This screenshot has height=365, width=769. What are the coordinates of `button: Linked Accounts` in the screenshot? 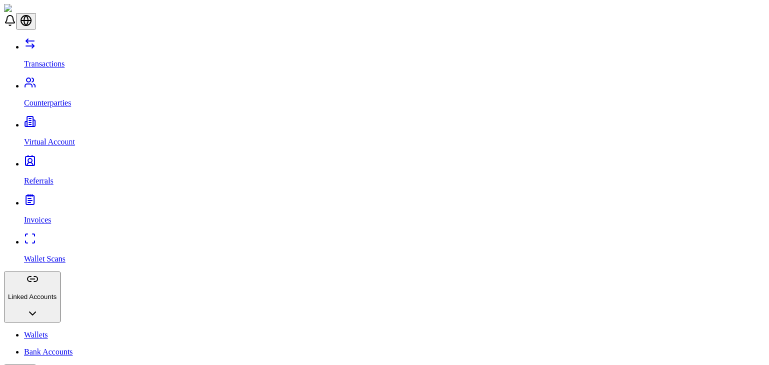 It's located at (32, 297).